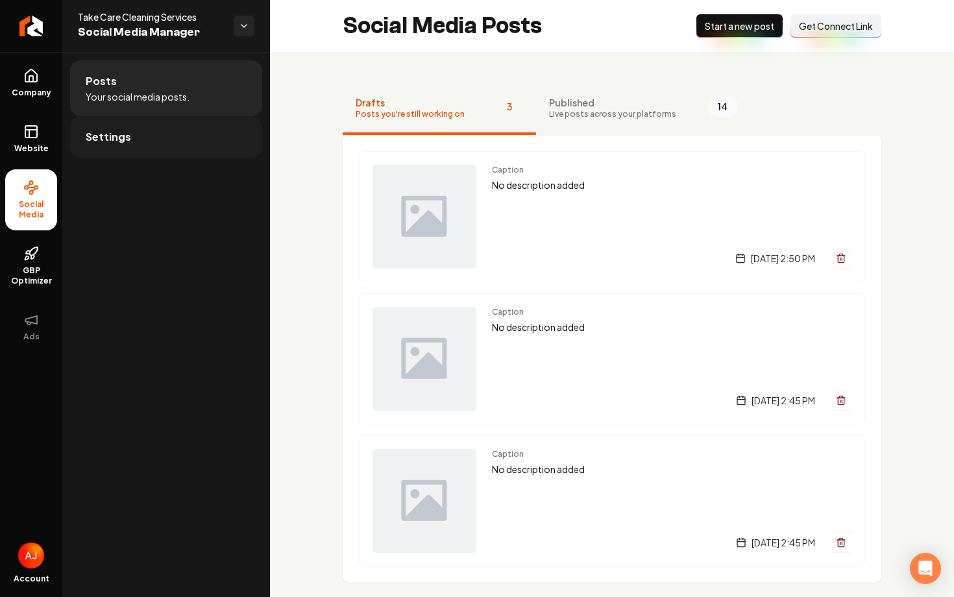 Image resolution: width=954 pixels, height=597 pixels. Describe the element at coordinates (31, 276) in the screenshot. I see `span: GBP Optimizer` at that location.